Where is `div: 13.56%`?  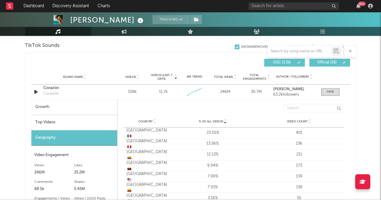
div: 13.56% is located at coordinates (212, 144).